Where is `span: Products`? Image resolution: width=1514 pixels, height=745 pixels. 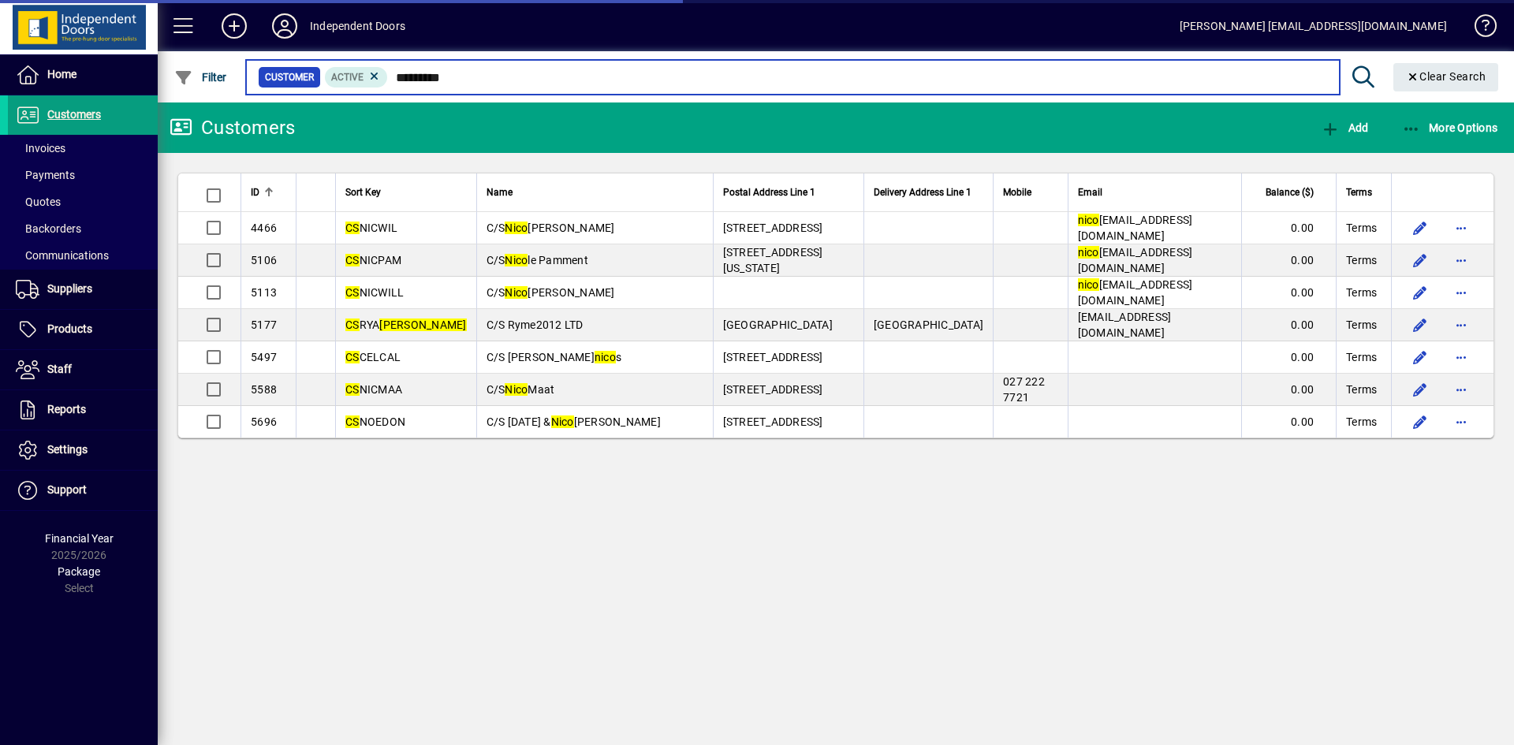 span: Products is located at coordinates (69, 329).